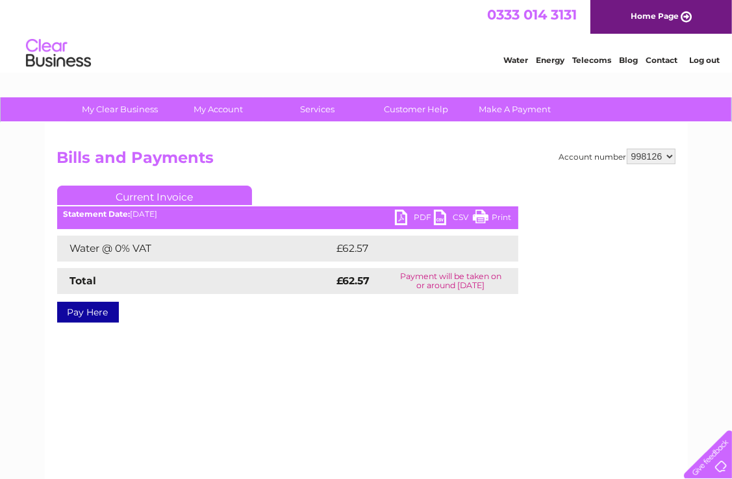 The width and height of the screenshot is (732, 479). What do you see at coordinates (514, 109) in the screenshot?
I see `a: Make A Payment` at bounding box center [514, 109].